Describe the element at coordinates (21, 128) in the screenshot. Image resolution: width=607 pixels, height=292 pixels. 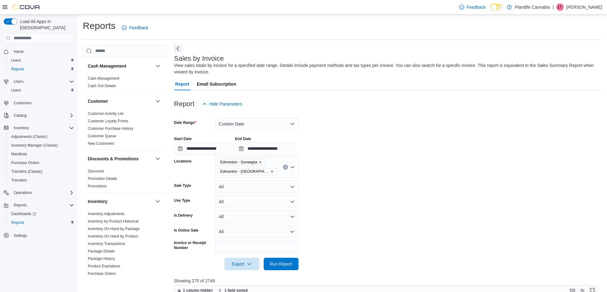
I see `span: Inventory` at that location.